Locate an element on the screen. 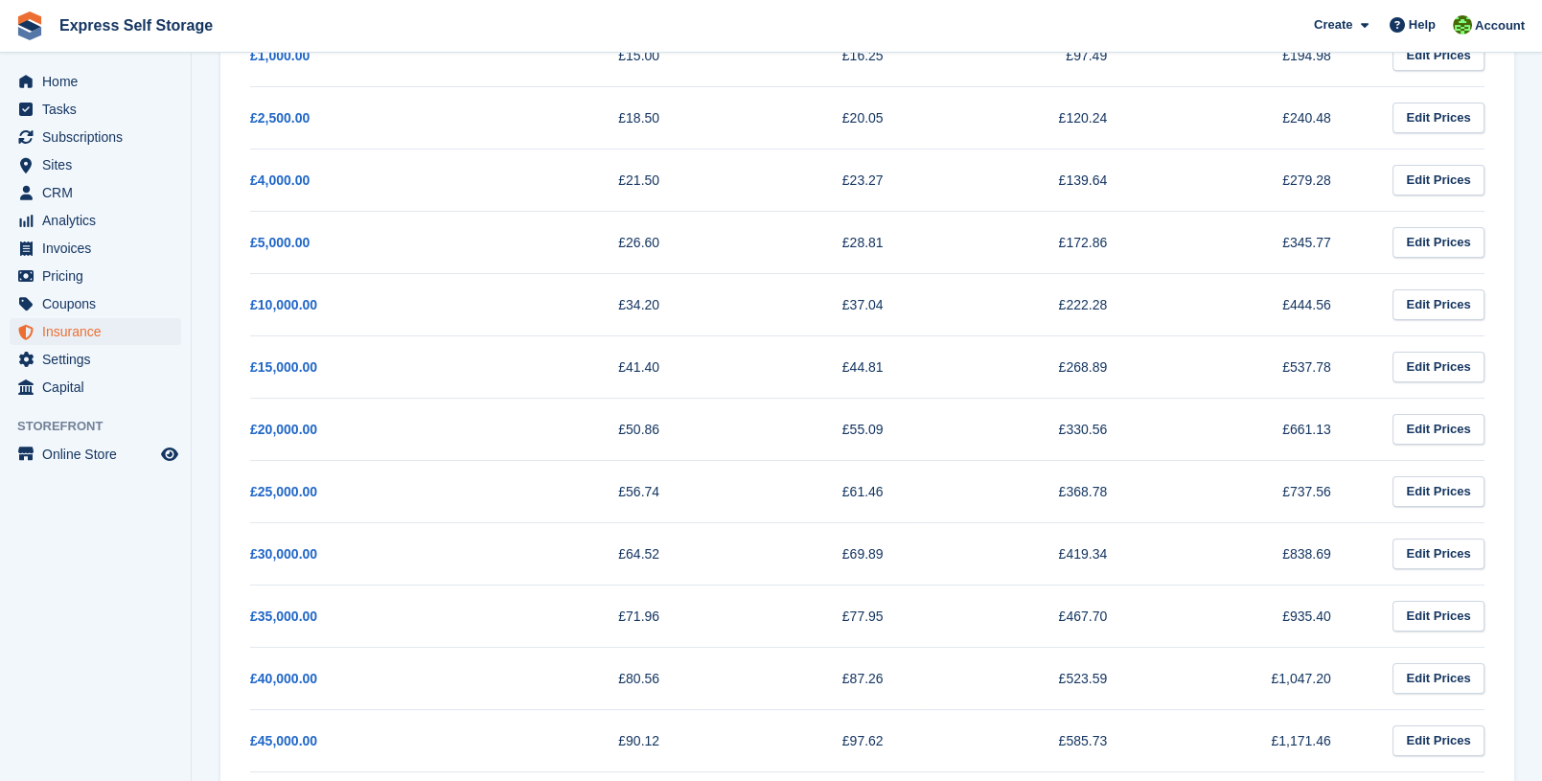 Image resolution: width=1542 pixels, height=781 pixels. span: Pricing is located at coordinates (100, 276).